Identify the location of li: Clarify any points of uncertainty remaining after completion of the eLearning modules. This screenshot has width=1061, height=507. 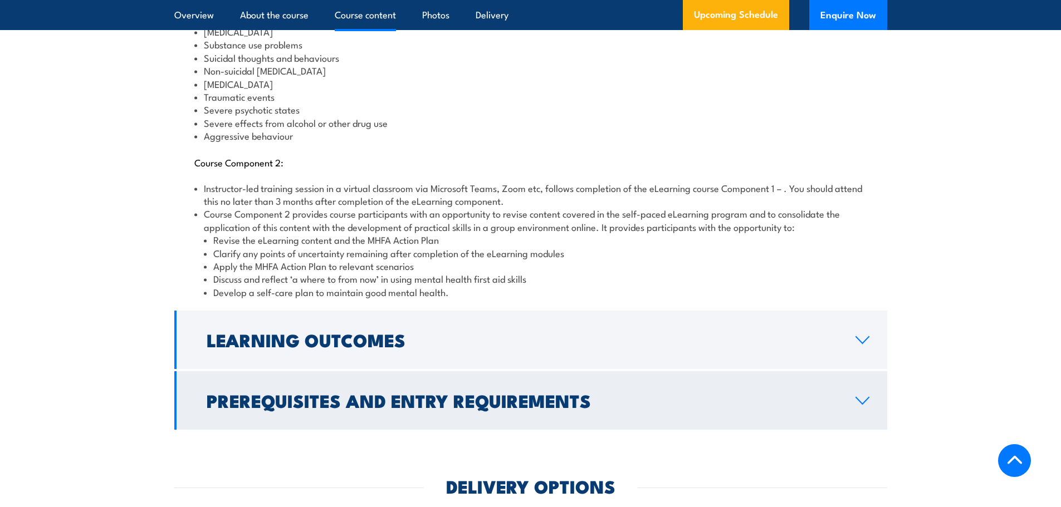
(535, 253).